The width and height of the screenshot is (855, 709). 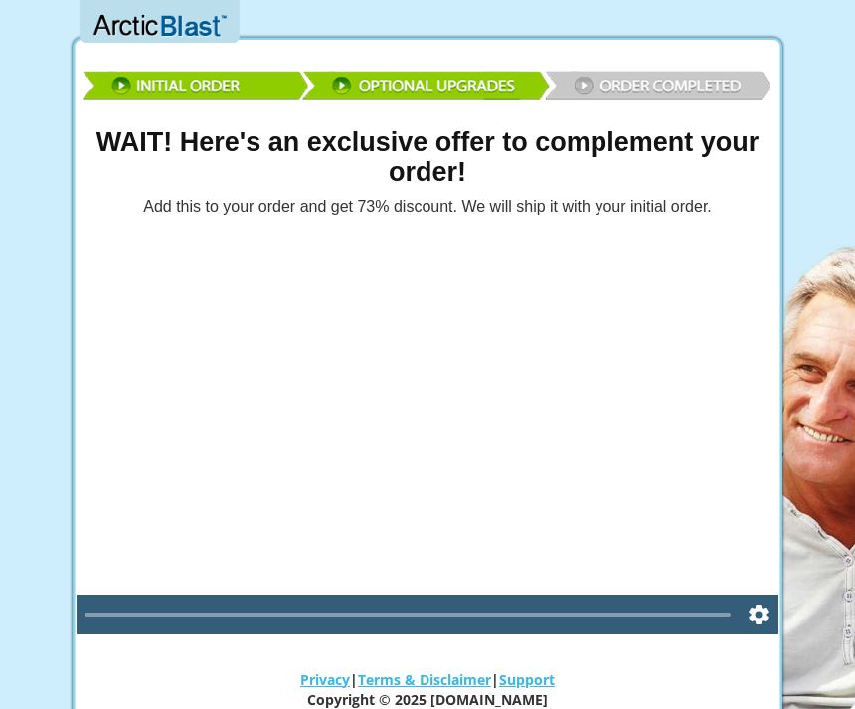 What do you see at coordinates (427, 83) in the screenshot?
I see `img: reviewbar.png` at bounding box center [427, 83].